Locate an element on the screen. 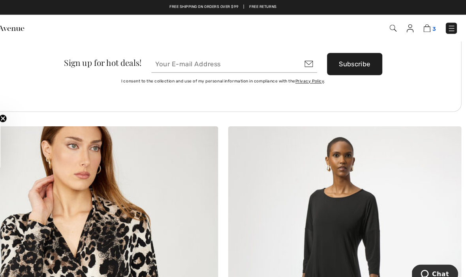  span: 3 is located at coordinates (435, 28).